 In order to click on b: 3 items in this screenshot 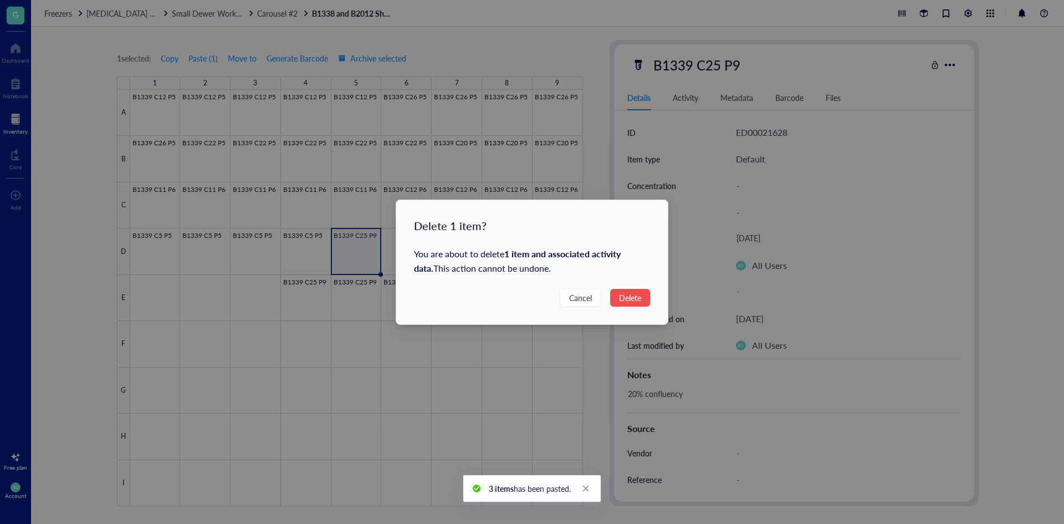, I will do `click(501, 488)`.